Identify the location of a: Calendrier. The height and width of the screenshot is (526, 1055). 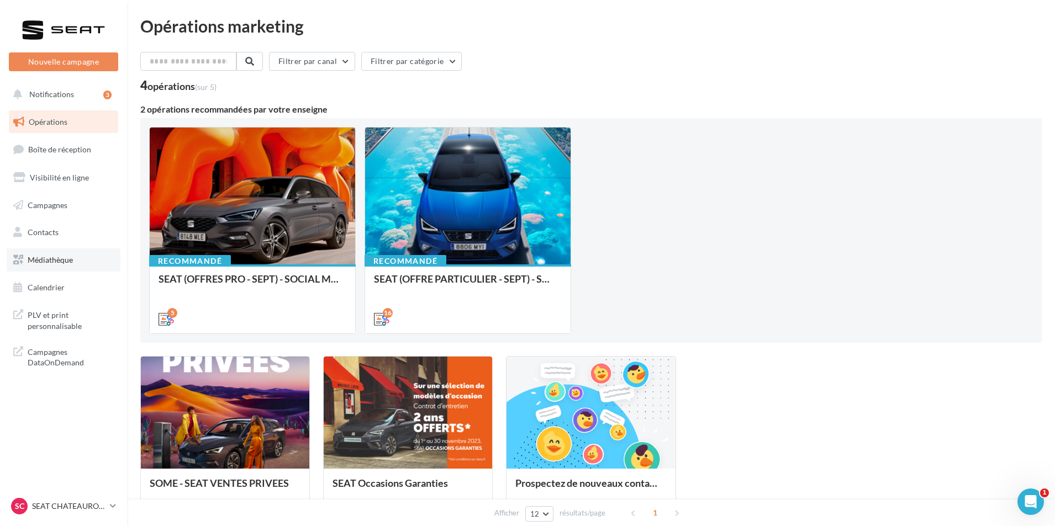
(63, 288).